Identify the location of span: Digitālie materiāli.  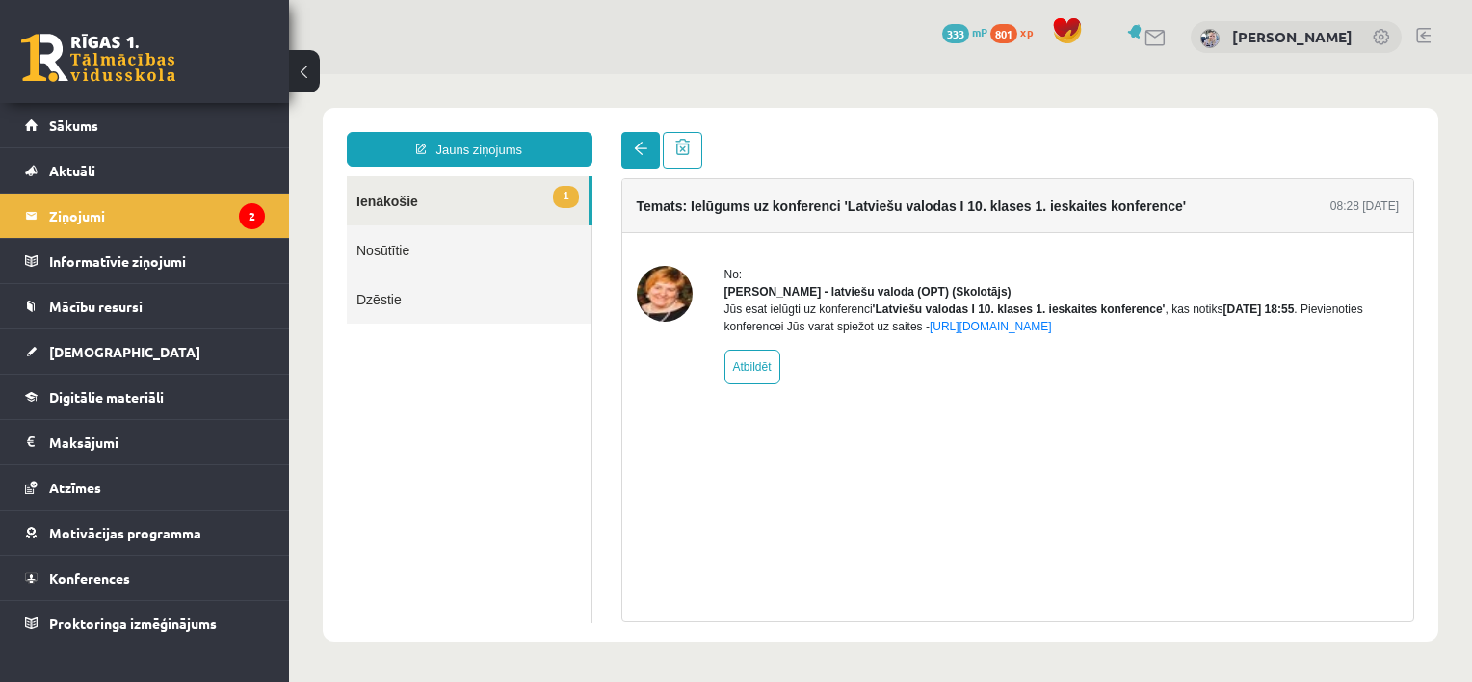
(106, 397).